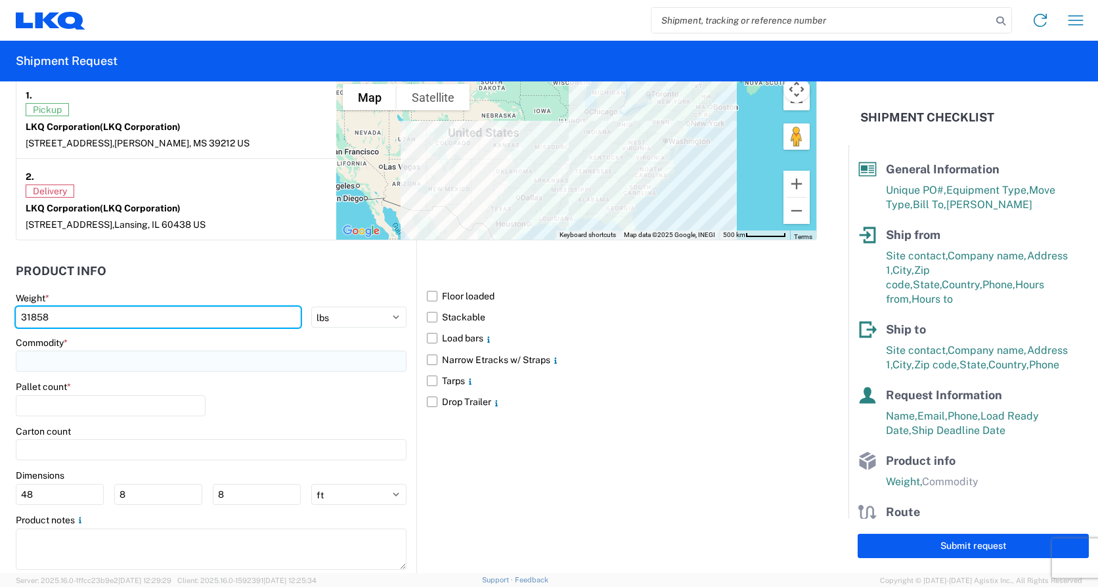 The image size is (1098, 587). What do you see at coordinates (796, 211) in the screenshot?
I see `button: Zoom out` at bounding box center [796, 211].